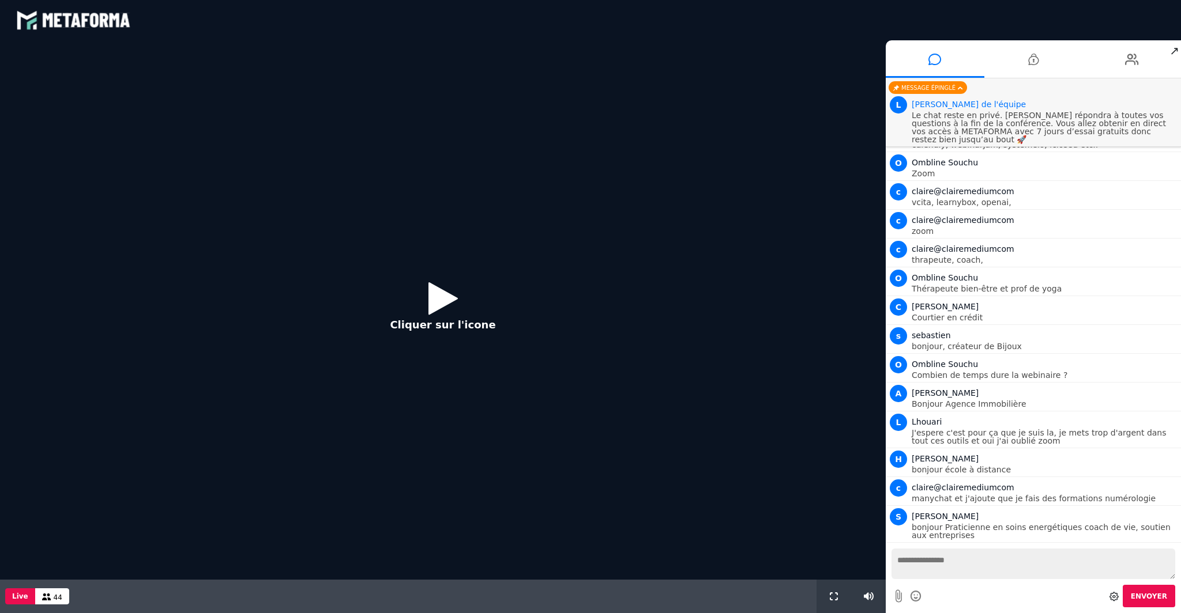 The width and height of the screenshot is (1181, 613). Describe the element at coordinates (1045, 470) in the screenshot. I see `p: bonjour école à distance` at that location.